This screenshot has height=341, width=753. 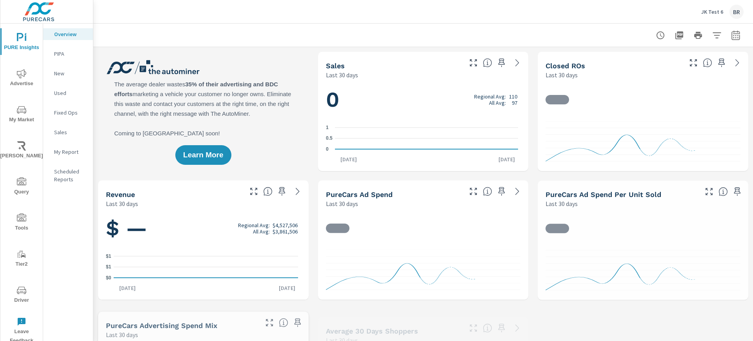 I want to click on div: New, so click(x=68, y=73).